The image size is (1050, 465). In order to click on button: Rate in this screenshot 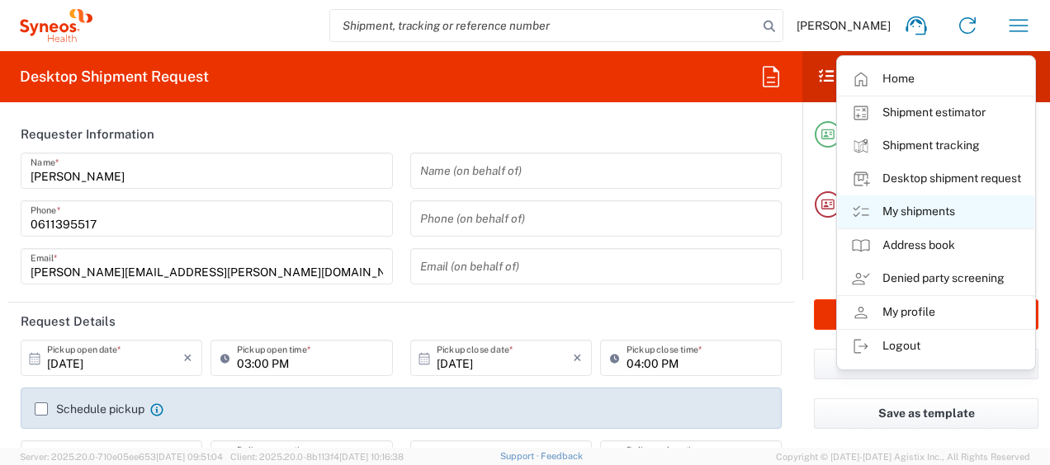, I will do `click(926, 314)`.